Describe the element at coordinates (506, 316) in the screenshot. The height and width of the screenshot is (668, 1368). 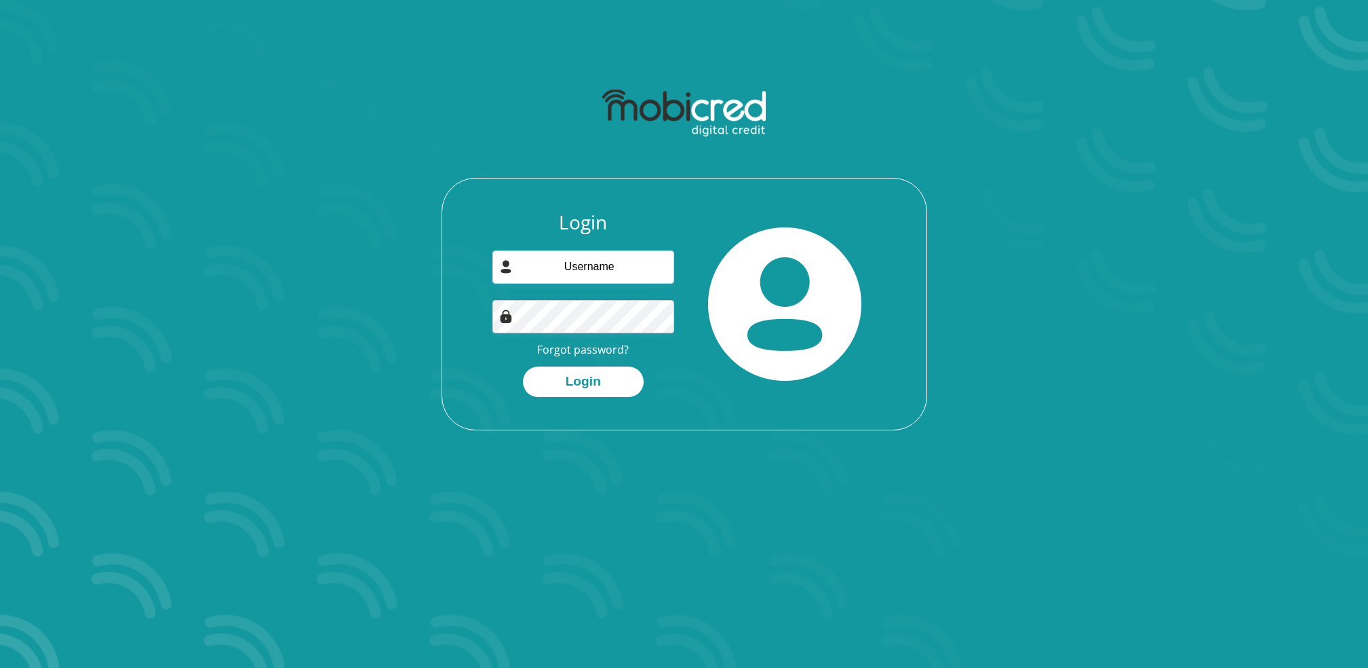
I see `img: Image` at that location.